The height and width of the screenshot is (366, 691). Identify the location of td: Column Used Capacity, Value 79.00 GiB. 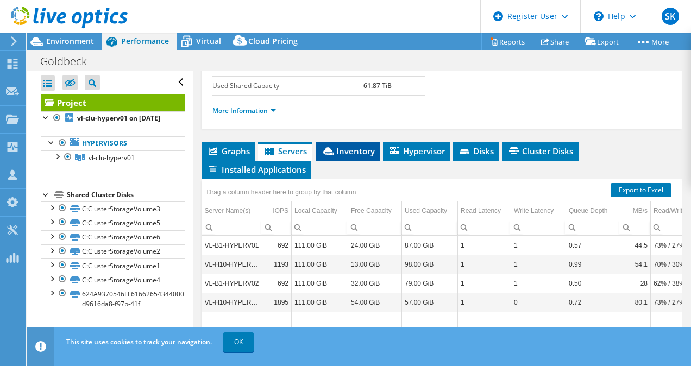
(430, 283).